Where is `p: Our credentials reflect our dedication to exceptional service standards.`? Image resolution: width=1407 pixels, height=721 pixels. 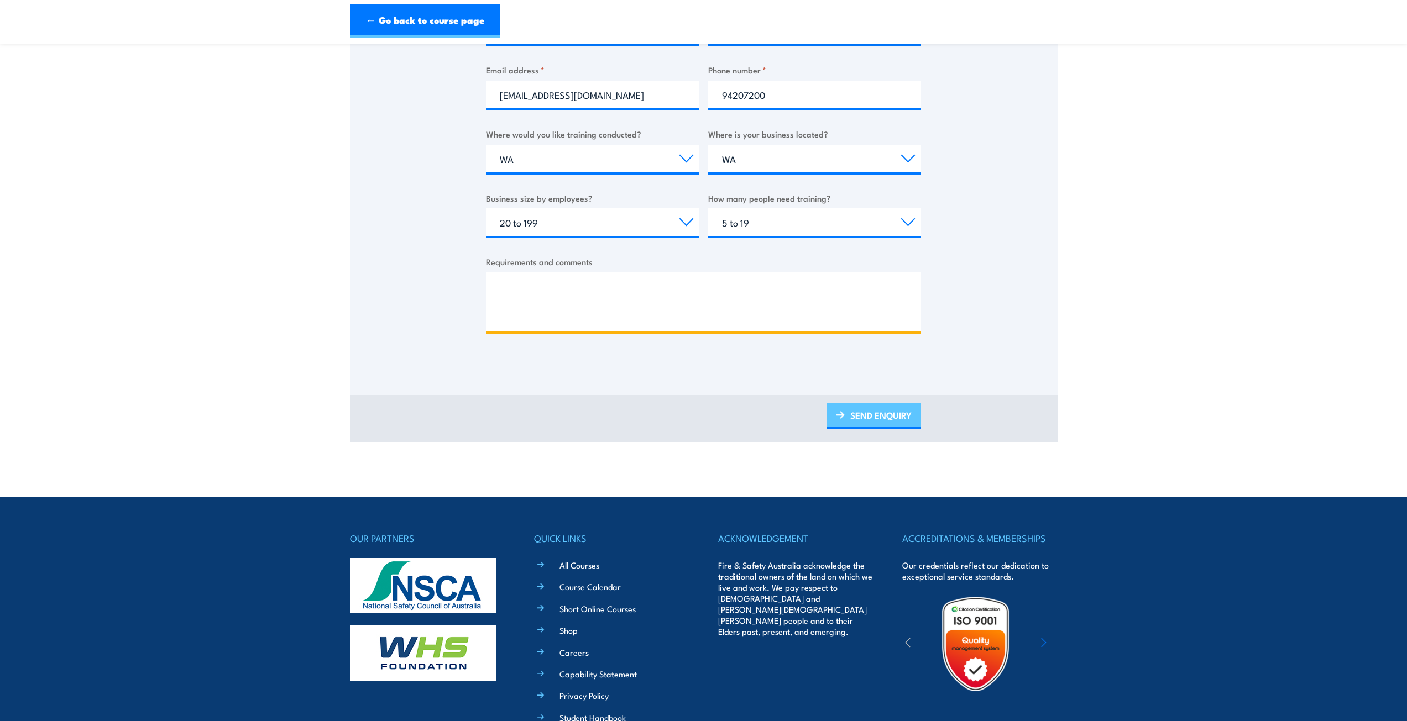 p: Our credentials reflect our dedication to exceptional service standards. is located at coordinates (980, 571).